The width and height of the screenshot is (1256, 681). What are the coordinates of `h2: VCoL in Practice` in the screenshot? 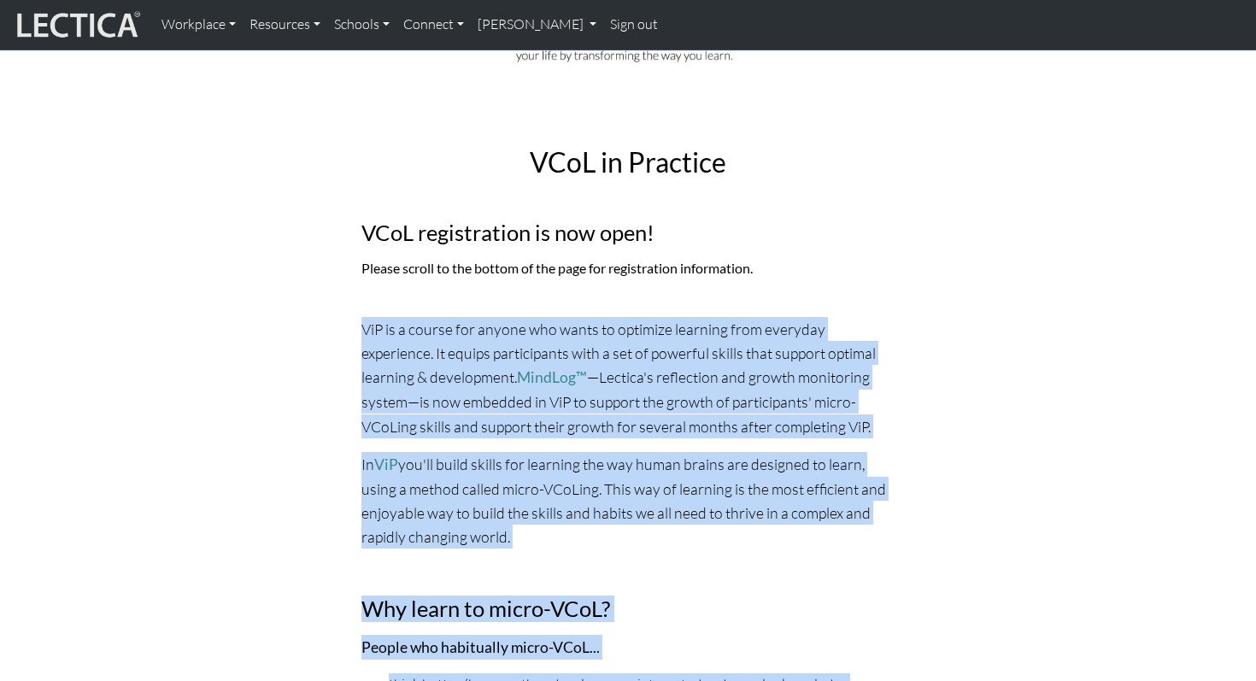 It's located at (628, 162).